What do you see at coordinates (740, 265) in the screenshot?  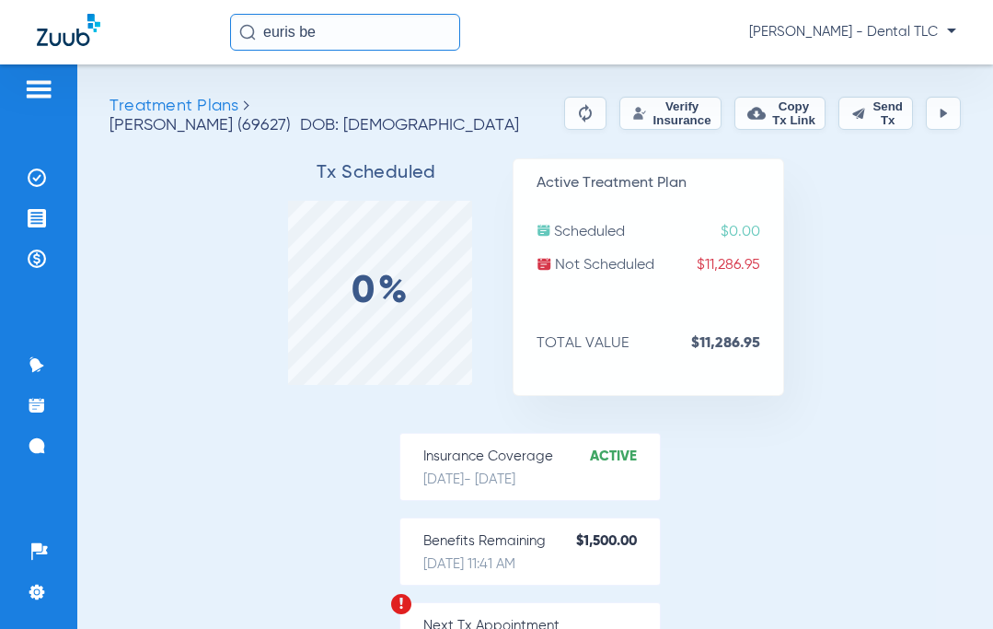 I see `span: $11,286.95` at bounding box center [740, 265].